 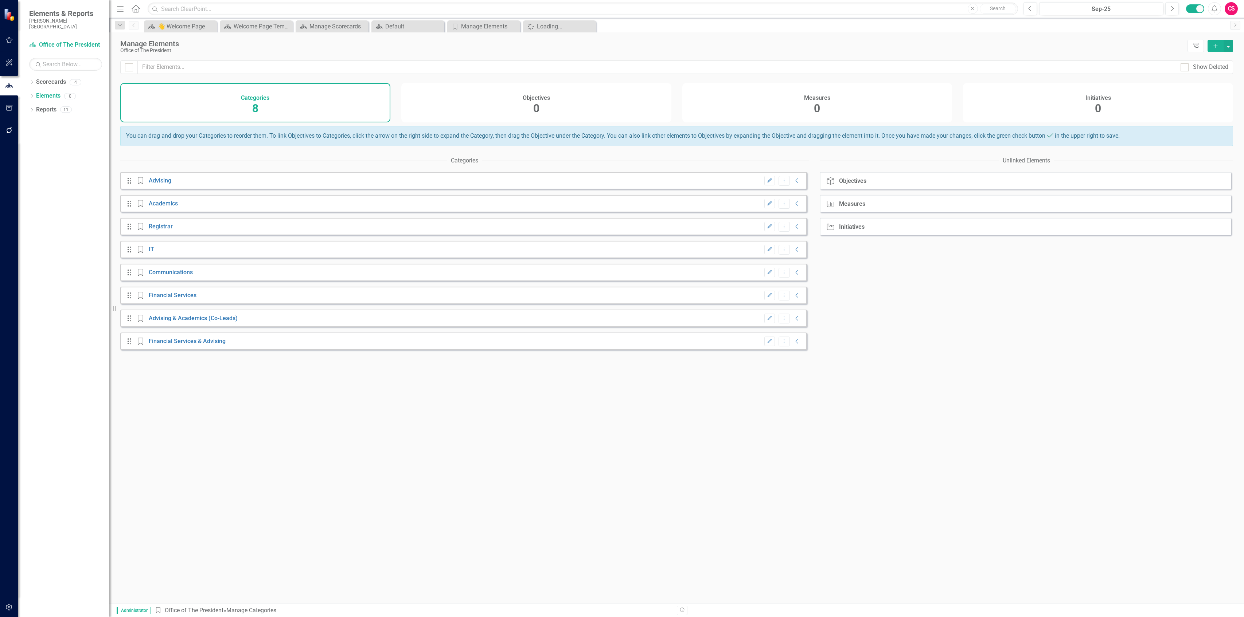 I want to click on h4: Initiatives, so click(x=1098, y=98).